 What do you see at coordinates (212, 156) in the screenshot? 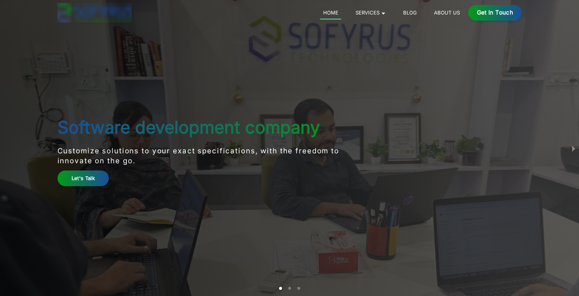
I see `p: Customize solutions to your exact specifications, with the freedom to innovate on the go.` at bounding box center [212, 156].